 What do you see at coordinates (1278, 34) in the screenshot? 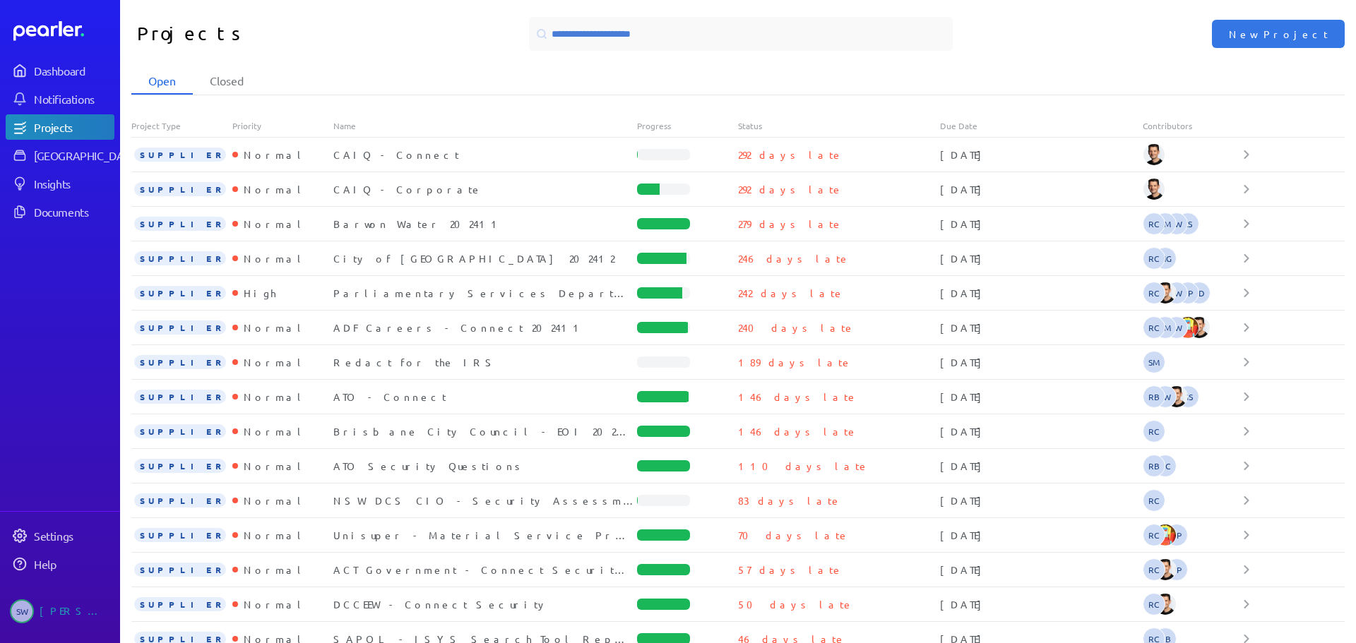
I see `span: New Project` at bounding box center [1278, 34].